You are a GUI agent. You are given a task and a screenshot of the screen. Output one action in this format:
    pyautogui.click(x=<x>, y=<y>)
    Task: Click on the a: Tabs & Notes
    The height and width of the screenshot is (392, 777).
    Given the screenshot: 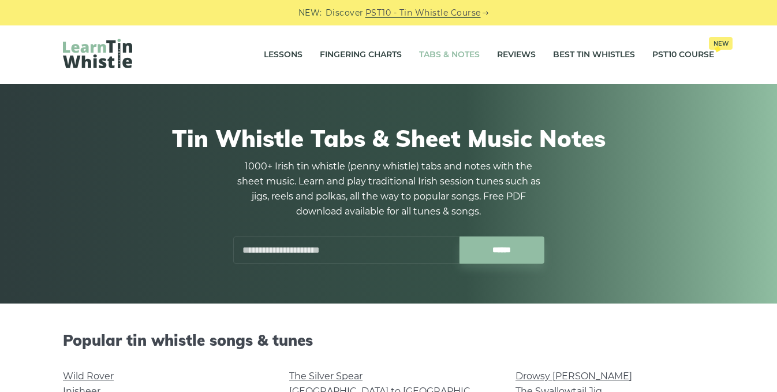 What is the action you would take?
    pyautogui.click(x=449, y=55)
    